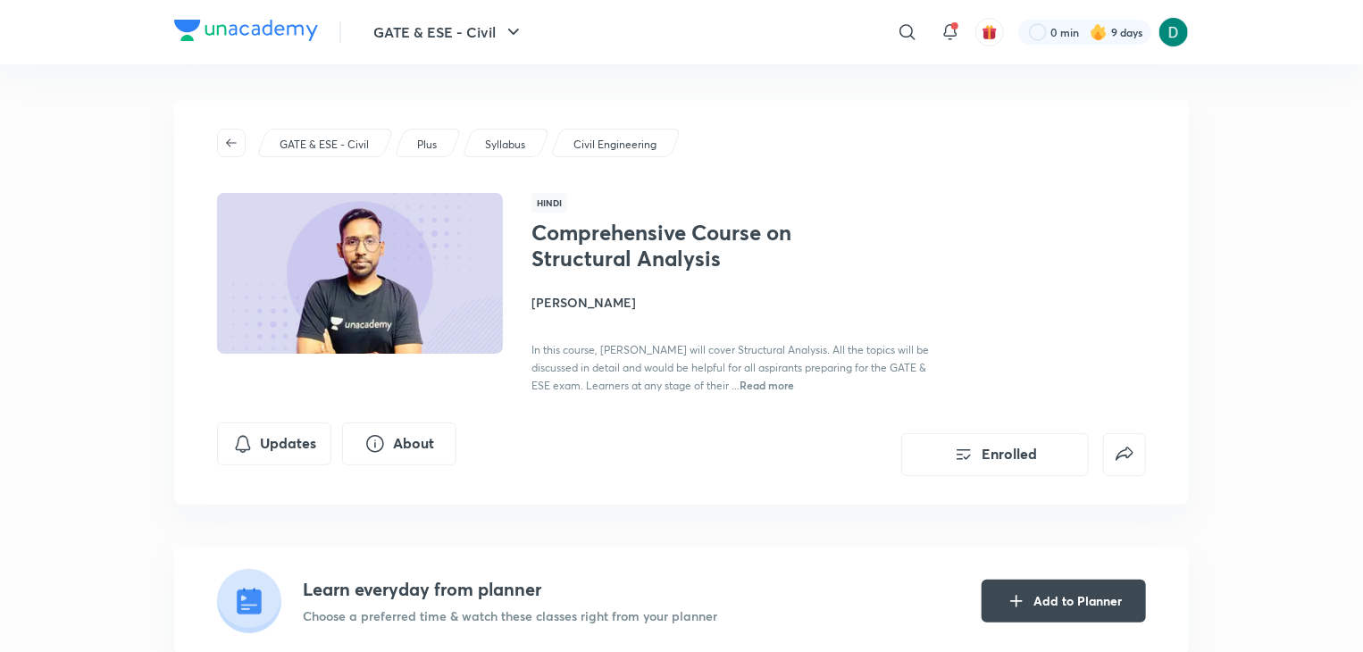 The width and height of the screenshot is (1363, 652). I want to click on img: Company Logo, so click(246, 30).